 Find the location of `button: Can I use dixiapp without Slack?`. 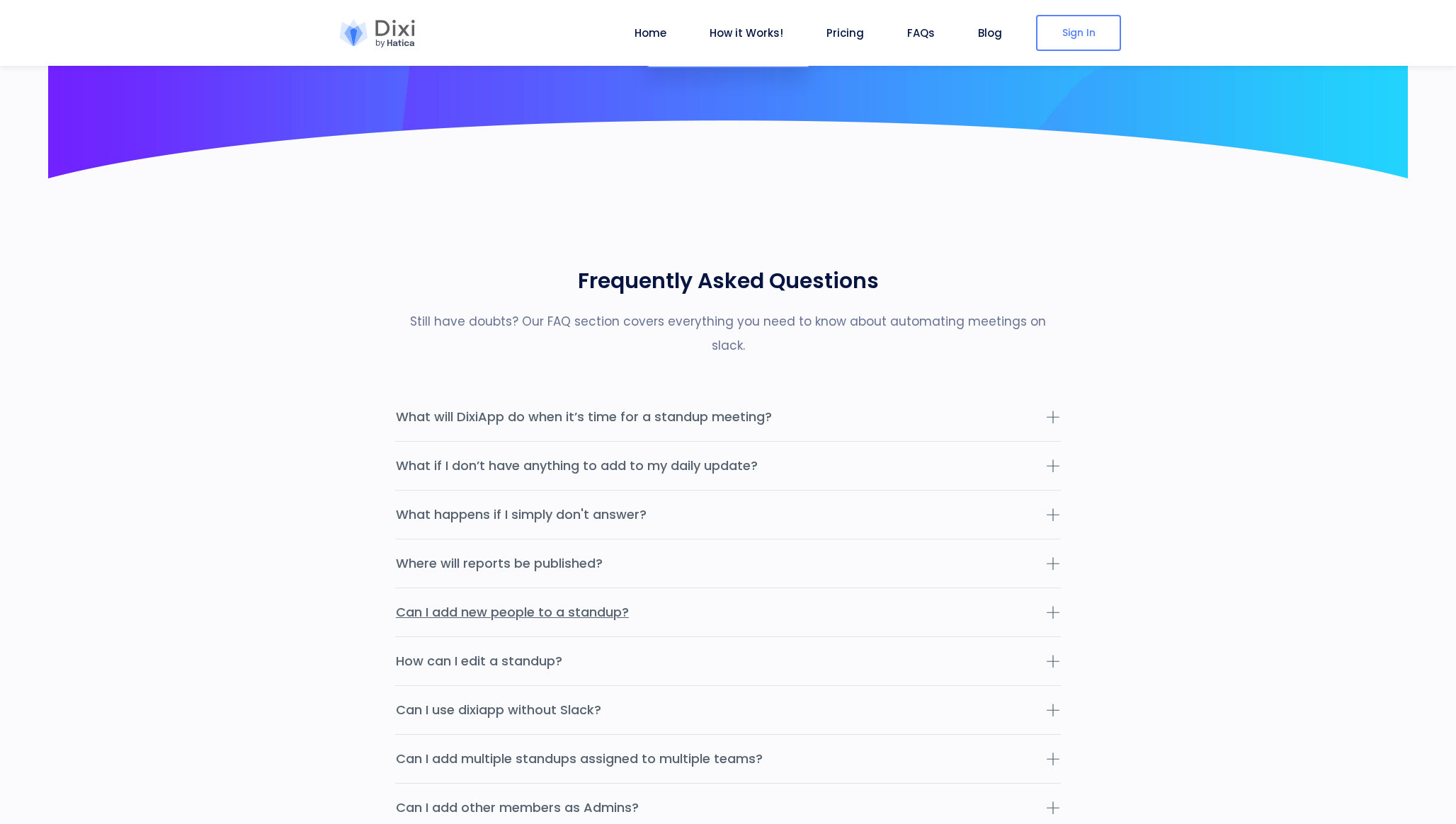

button: Can I use dixiapp without Slack? is located at coordinates (728, 710).